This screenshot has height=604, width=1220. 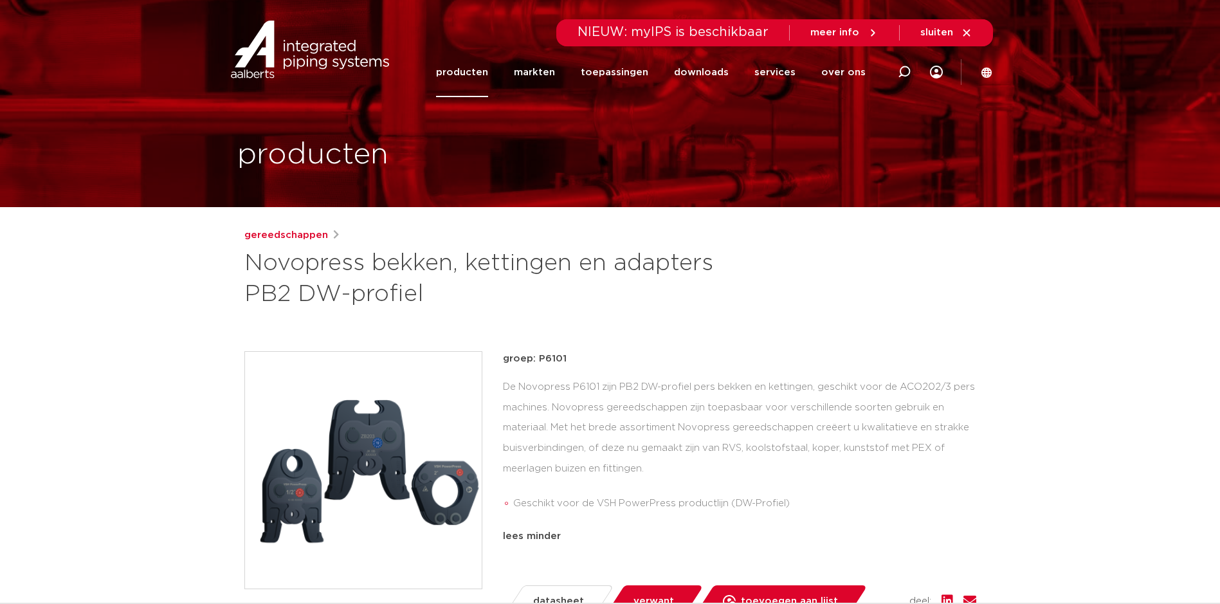 What do you see at coordinates (286, 235) in the screenshot?
I see `a: gereedschappen` at bounding box center [286, 235].